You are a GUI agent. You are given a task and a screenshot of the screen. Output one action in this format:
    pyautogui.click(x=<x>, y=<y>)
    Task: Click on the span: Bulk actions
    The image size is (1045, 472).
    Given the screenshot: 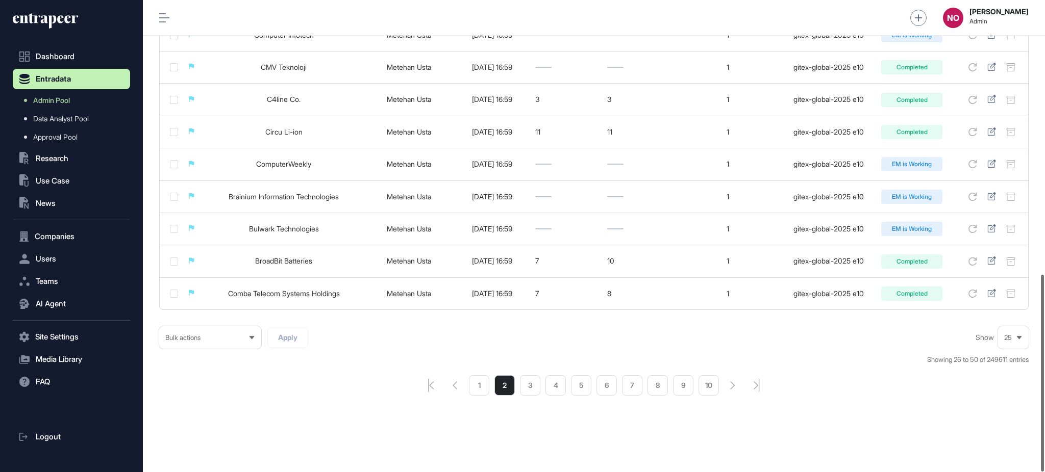 What is the action you would take?
    pyautogui.click(x=183, y=338)
    